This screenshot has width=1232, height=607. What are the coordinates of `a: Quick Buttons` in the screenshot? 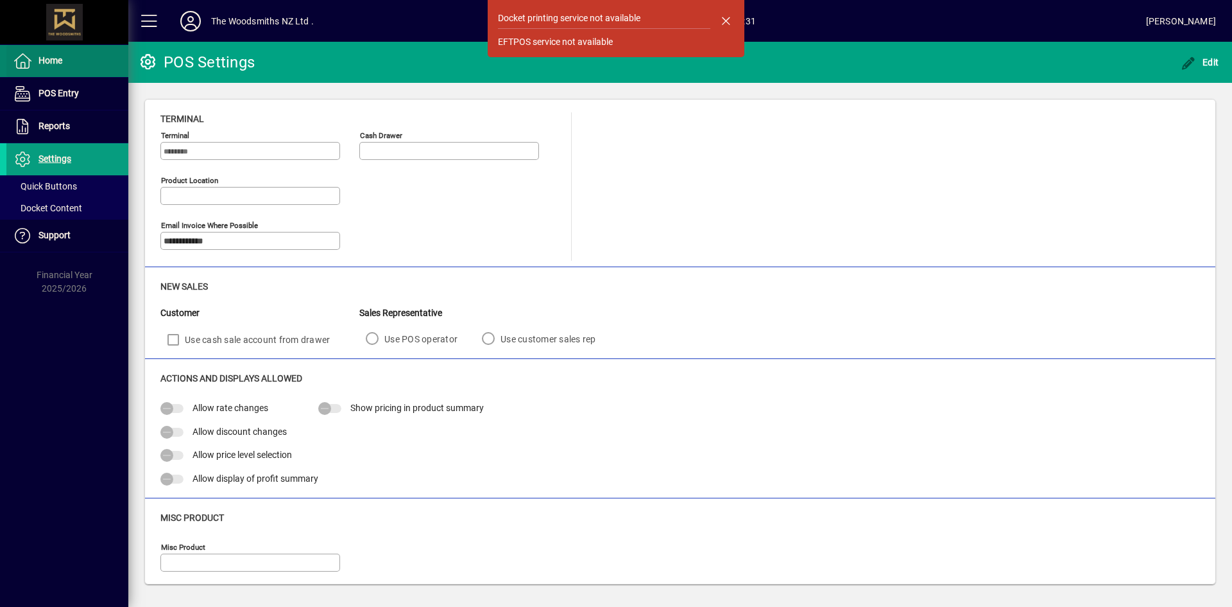 It's located at (67, 186).